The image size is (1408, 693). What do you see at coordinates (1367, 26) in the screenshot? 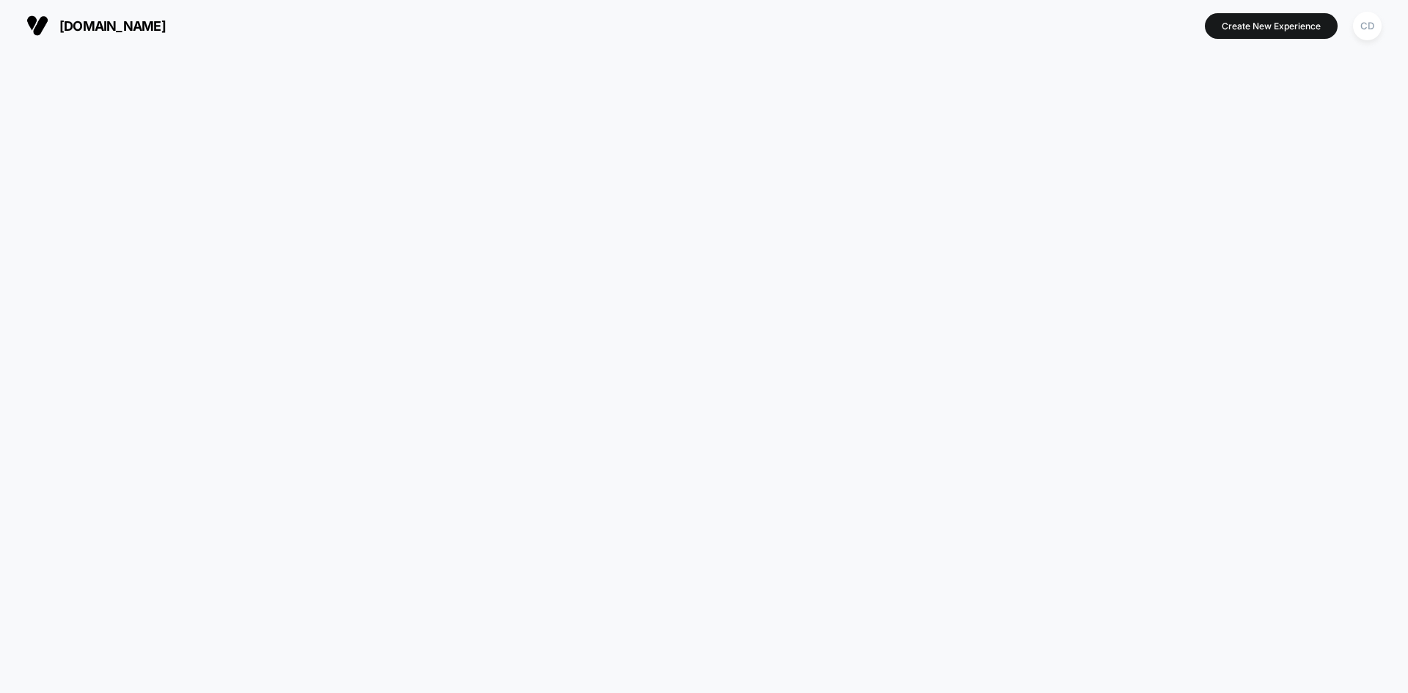
I see `div: CD` at bounding box center [1367, 26].